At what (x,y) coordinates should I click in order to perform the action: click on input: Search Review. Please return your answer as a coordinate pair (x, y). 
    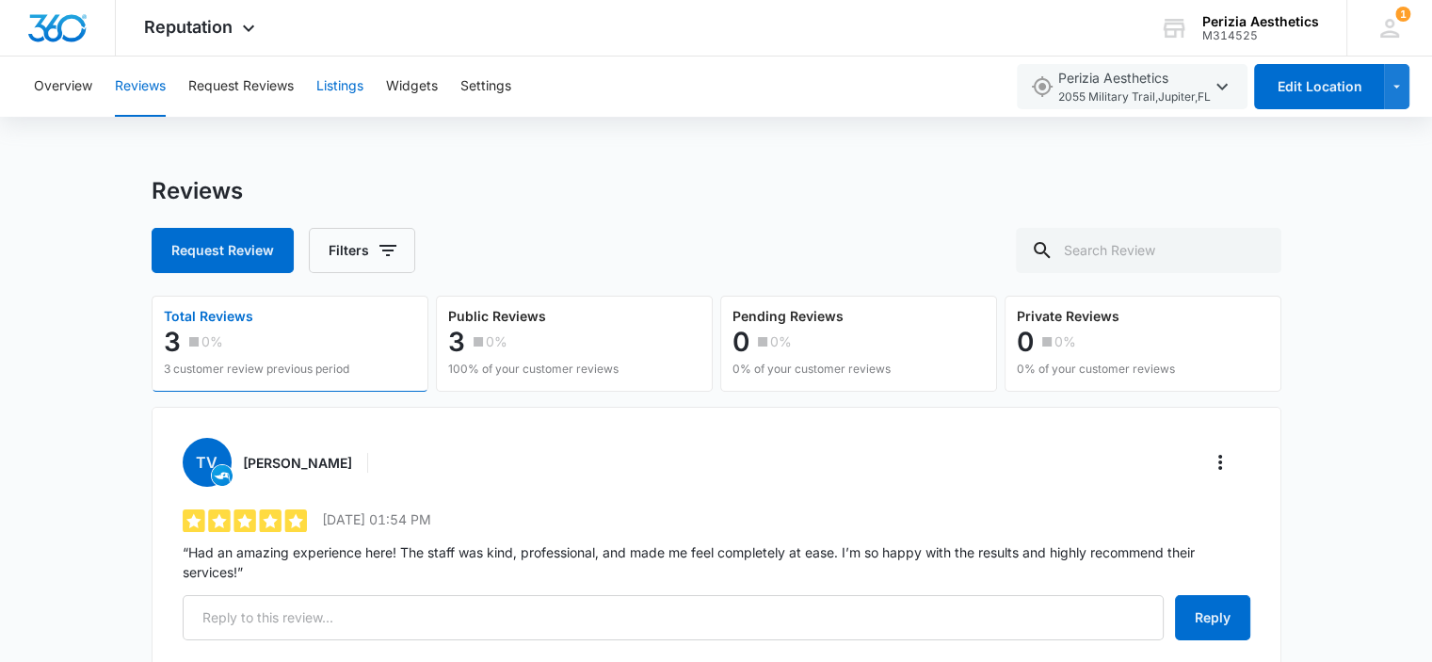
    Looking at the image, I should click on (1149, 250).